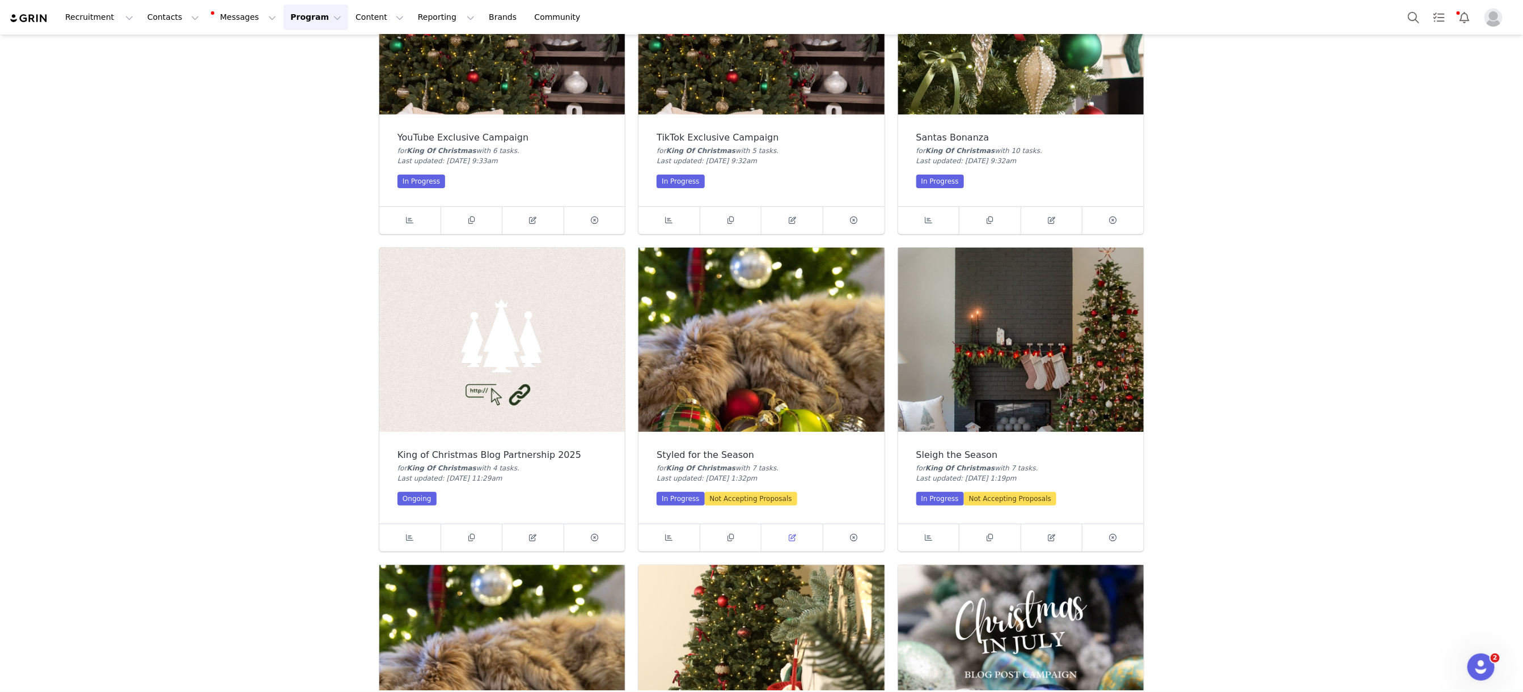 The width and height of the screenshot is (1523, 692). What do you see at coordinates (29, 18) in the screenshot?
I see `a: grin logo` at bounding box center [29, 18].